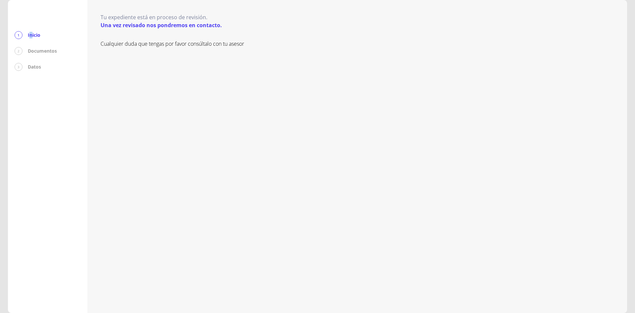 Image resolution: width=635 pixels, height=313 pixels. Describe the element at coordinates (19, 67) in the screenshot. I see `div: 3` at that location.